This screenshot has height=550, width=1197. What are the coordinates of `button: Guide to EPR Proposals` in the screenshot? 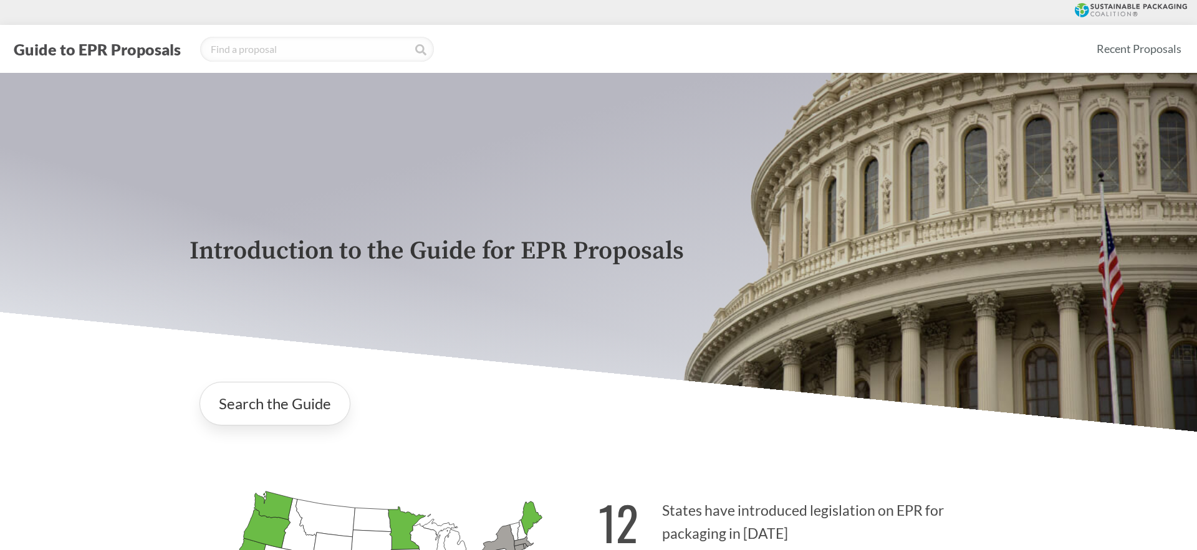 It's located at (97, 49).